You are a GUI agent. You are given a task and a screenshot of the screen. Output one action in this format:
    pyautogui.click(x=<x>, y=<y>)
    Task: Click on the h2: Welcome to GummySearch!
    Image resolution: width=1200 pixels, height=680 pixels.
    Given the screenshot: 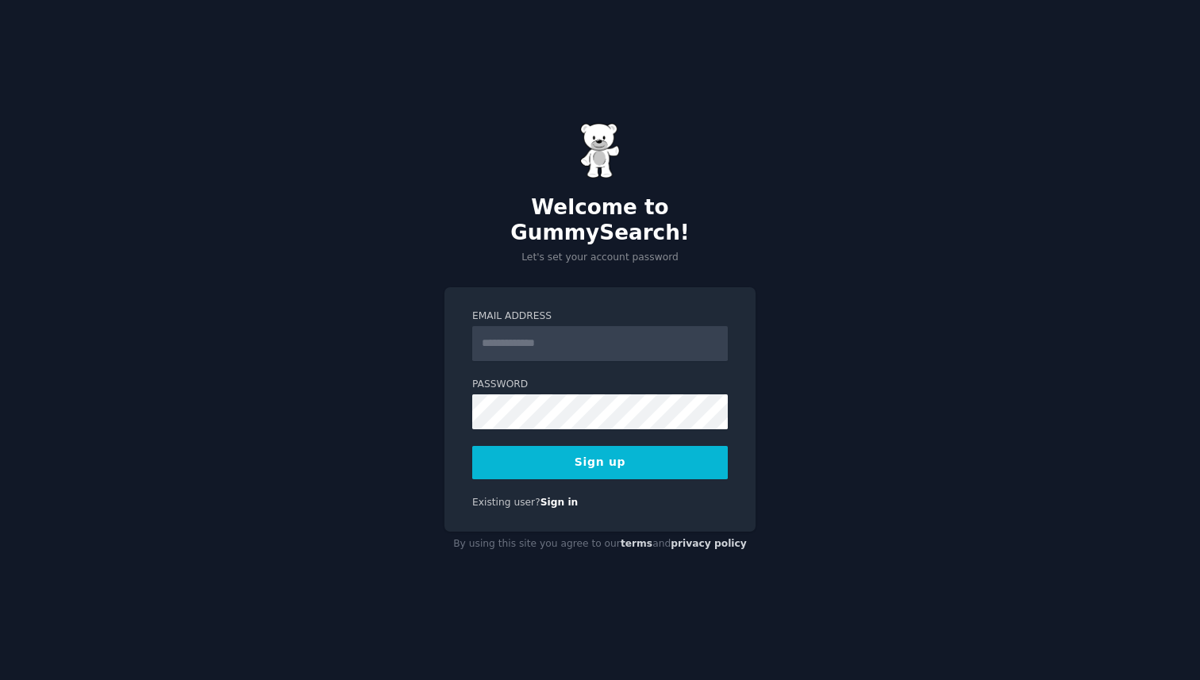 What is the action you would take?
    pyautogui.click(x=600, y=220)
    